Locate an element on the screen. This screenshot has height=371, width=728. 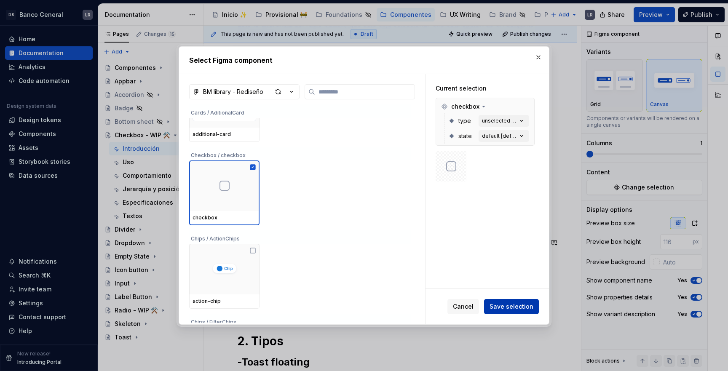
button: unselected [default] is located at coordinates (504, 121).